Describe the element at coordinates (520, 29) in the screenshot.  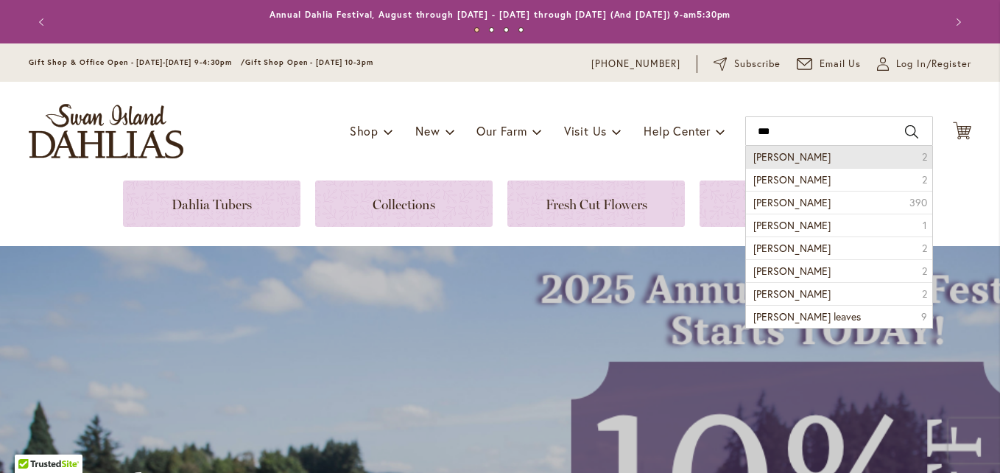
I see `button: 4 of 4` at that location.